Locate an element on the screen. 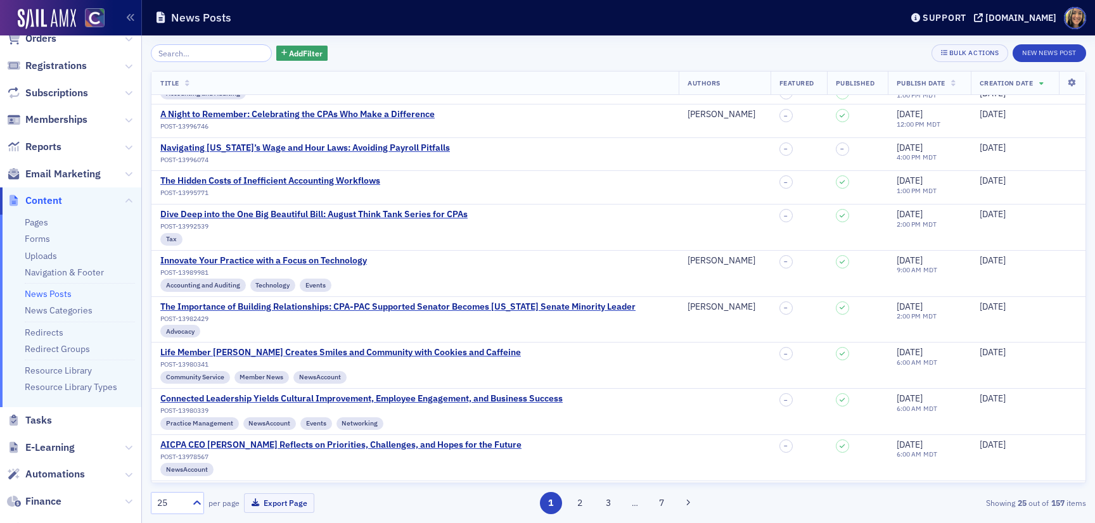 The height and width of the screenshot is (523, 1095). time: 12:00 PM is located at coordinates (911, 124).